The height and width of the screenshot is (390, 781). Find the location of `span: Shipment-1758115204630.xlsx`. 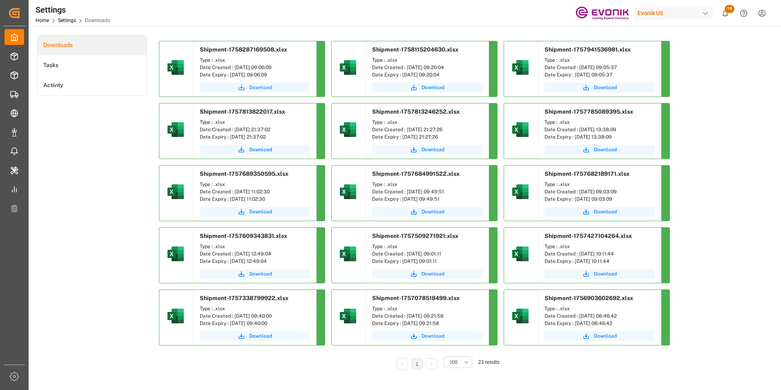

span: Shipment-1758115204630.xlsx is located at coordinates (415, 49).